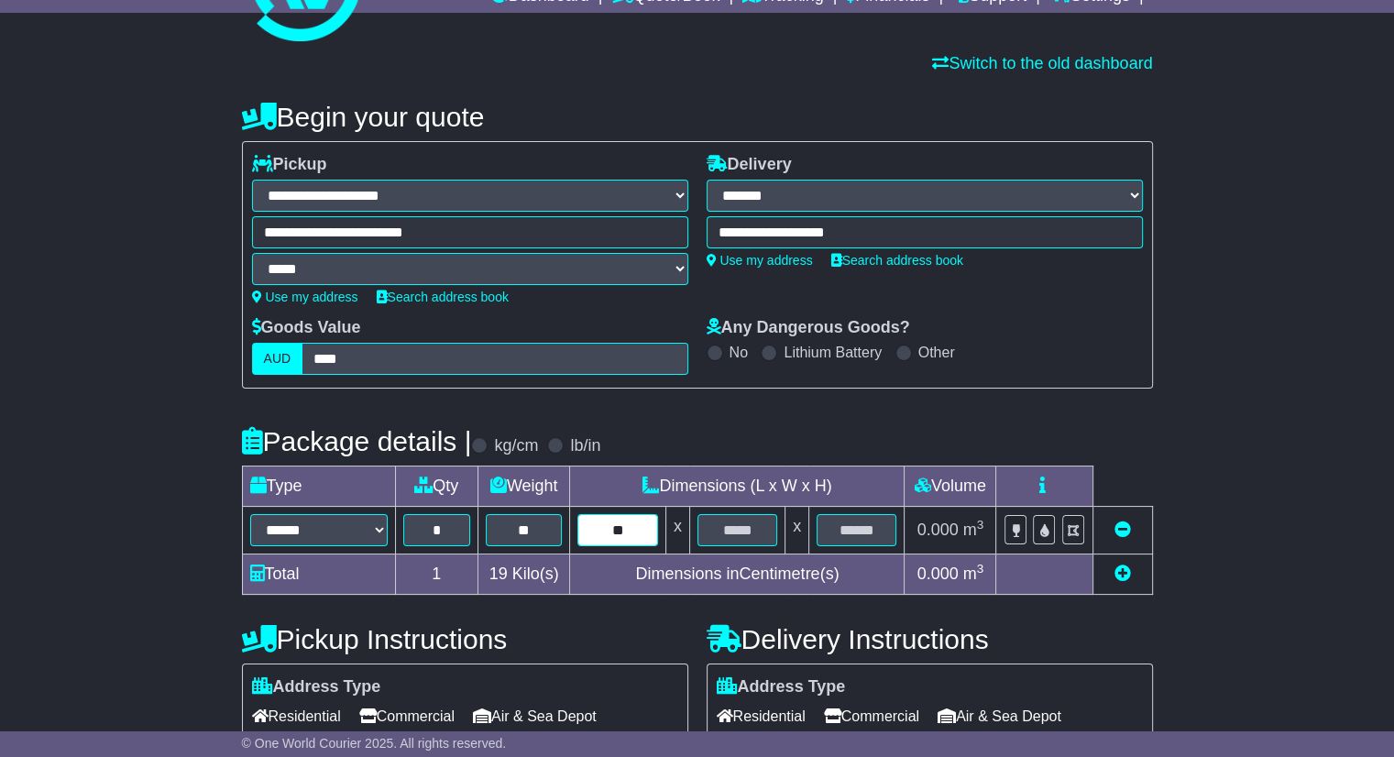 The image size is (1394, 757). What do you see at coordinates (516, 446) in the screenshot?
I see `label: kg/cm` at bounding box center [516, 446].